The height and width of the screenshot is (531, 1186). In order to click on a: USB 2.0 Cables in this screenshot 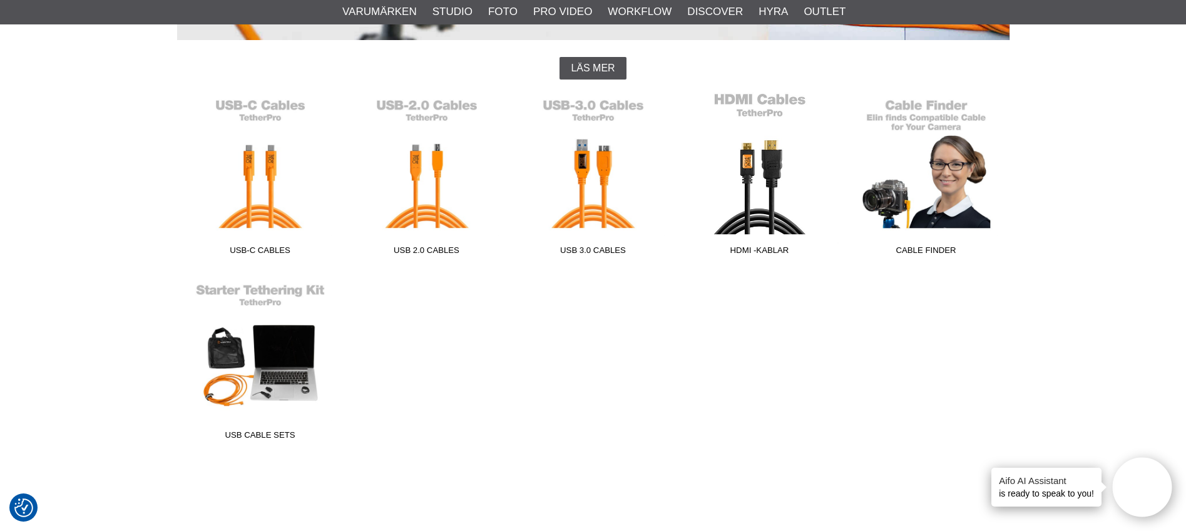, I will do `click(427, 176)`.